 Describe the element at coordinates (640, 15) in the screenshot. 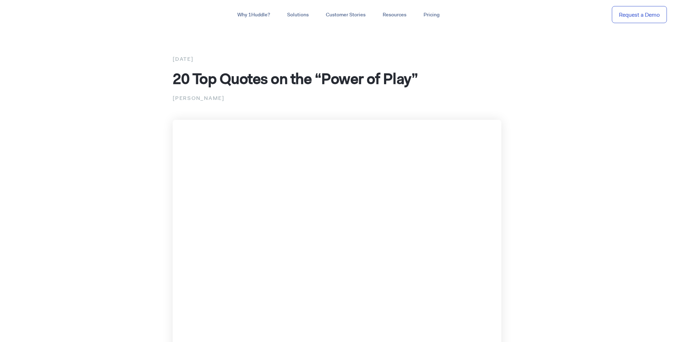

I see `a: Request a Demo` at that location.